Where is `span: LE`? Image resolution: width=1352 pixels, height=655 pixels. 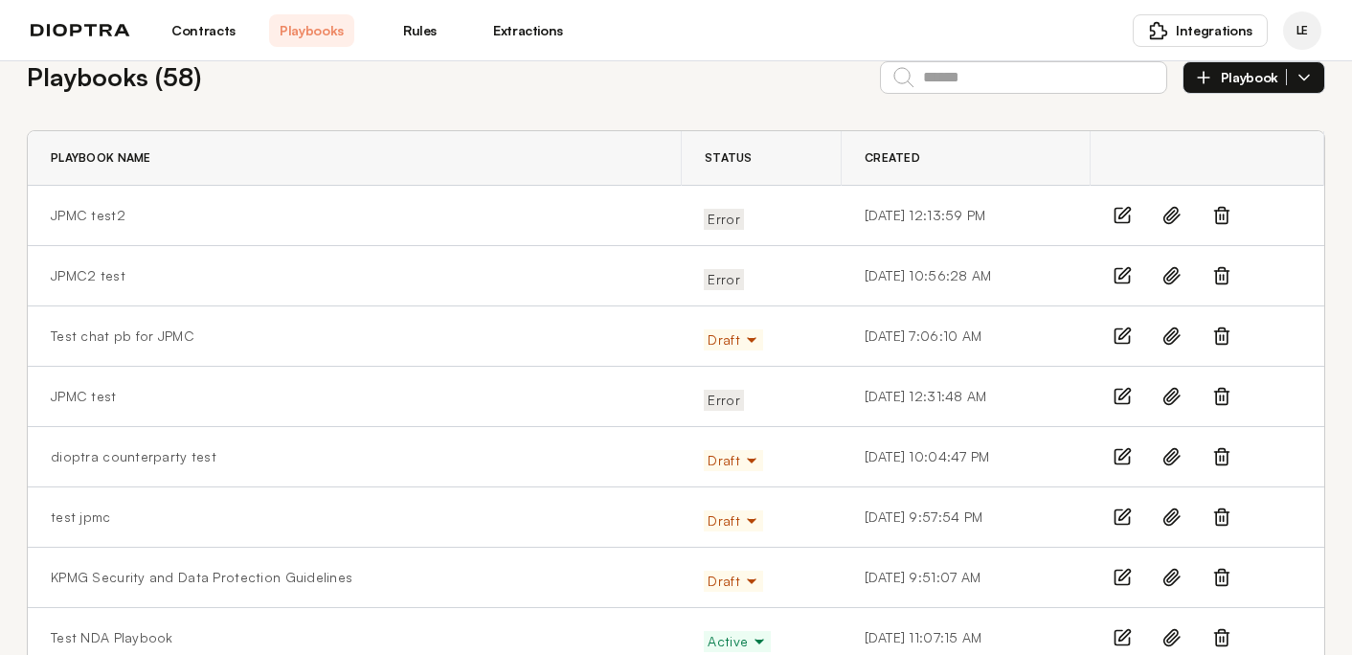 span: LE is located at coordinates (1302, 31).